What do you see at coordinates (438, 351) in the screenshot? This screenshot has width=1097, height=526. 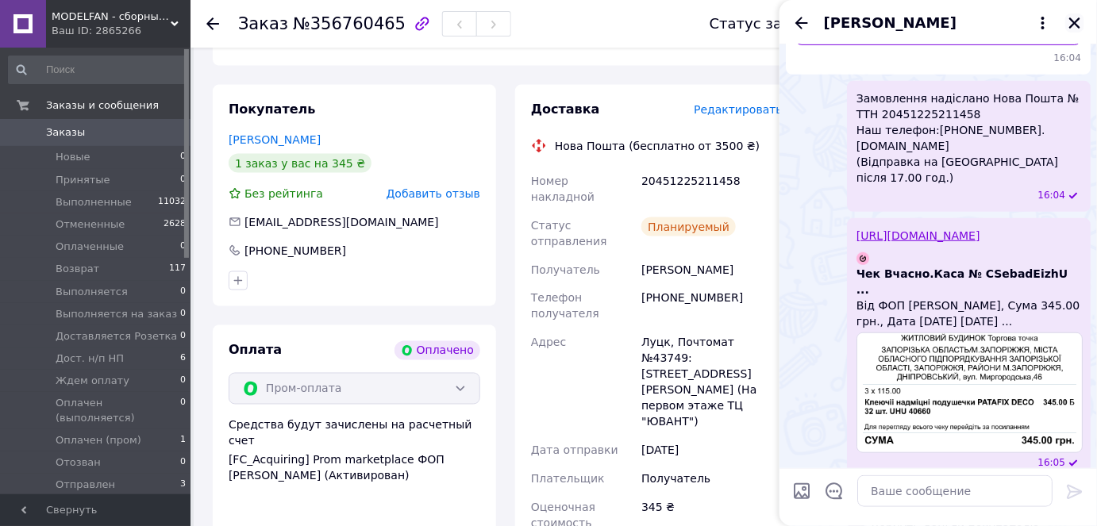 I see `div: Оплачено` at bounding box center [438, 351].